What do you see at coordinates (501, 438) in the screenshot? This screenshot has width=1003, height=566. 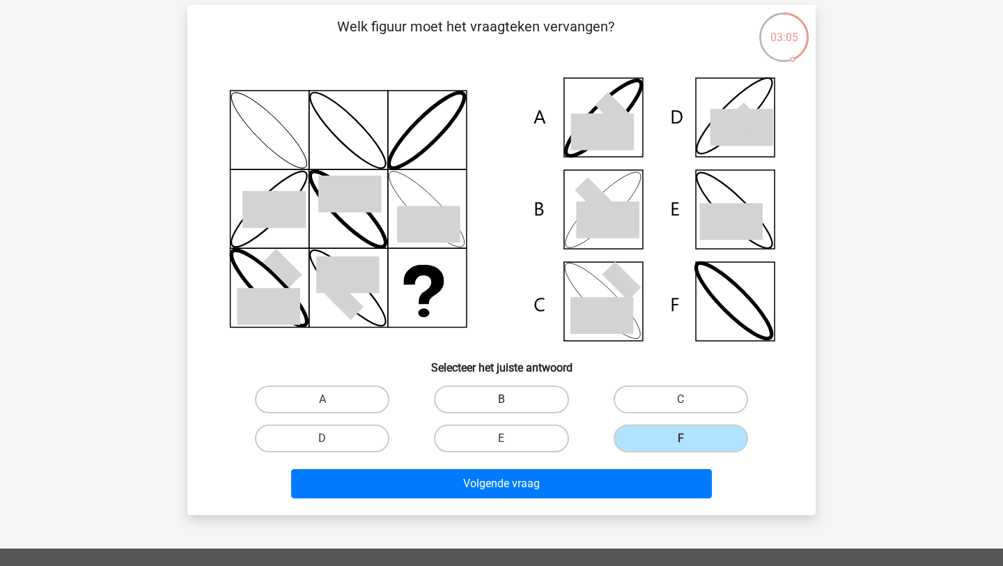 I see `label: E` at bounding box center [501, 438].